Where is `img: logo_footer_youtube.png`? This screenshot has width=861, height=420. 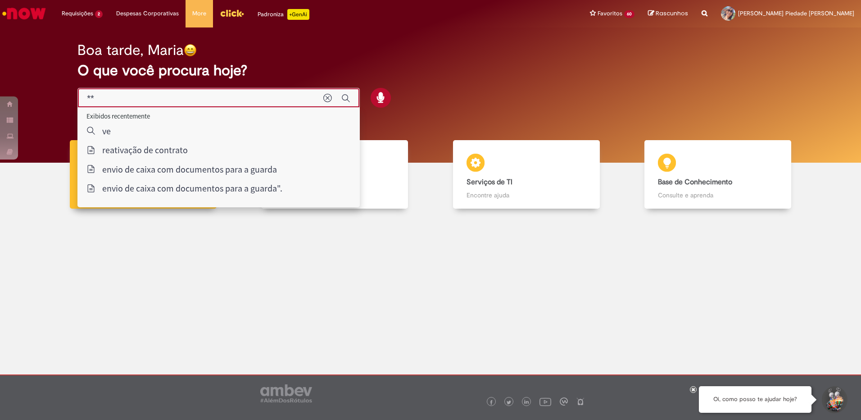
img: logo_footer_youtube.png is located at coordinates (545, 401).